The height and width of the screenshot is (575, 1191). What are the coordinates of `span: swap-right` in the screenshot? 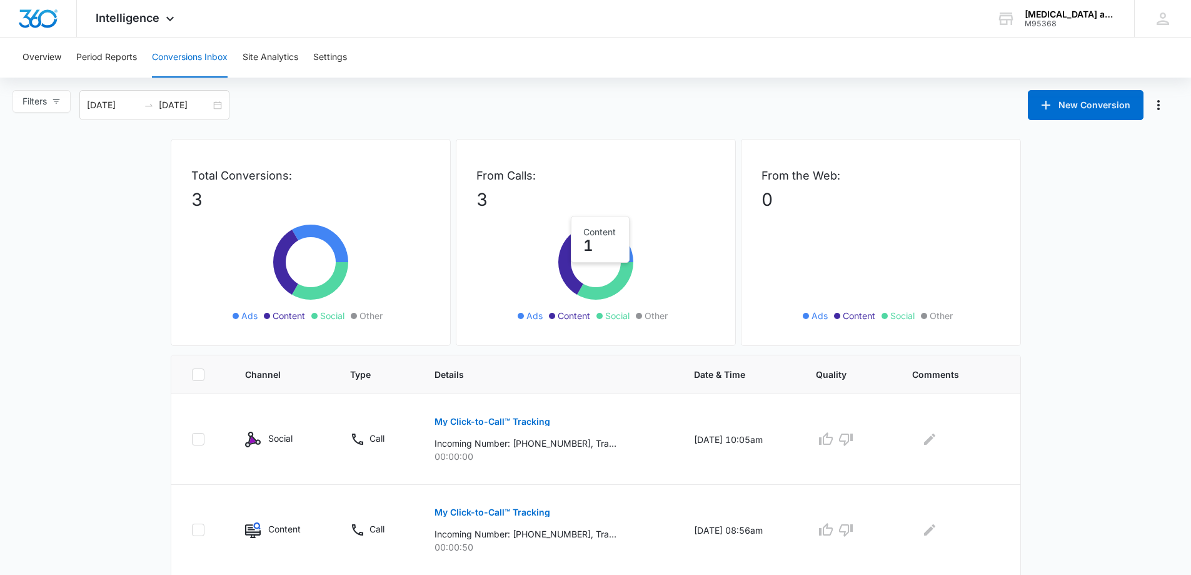 It's located at (149, 105).